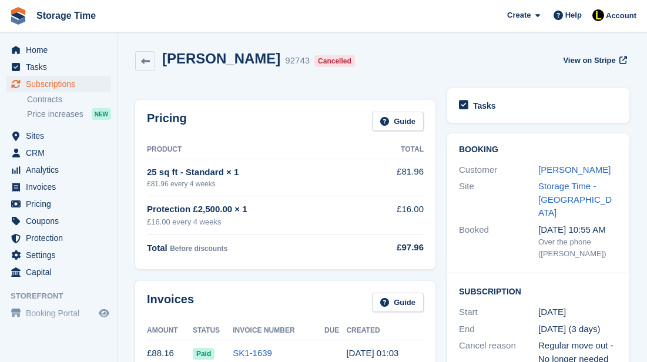 The image size is (647, 362). Describe the element at coordinates (385, 331) in the screenshot. I see `th: Created` at that location.